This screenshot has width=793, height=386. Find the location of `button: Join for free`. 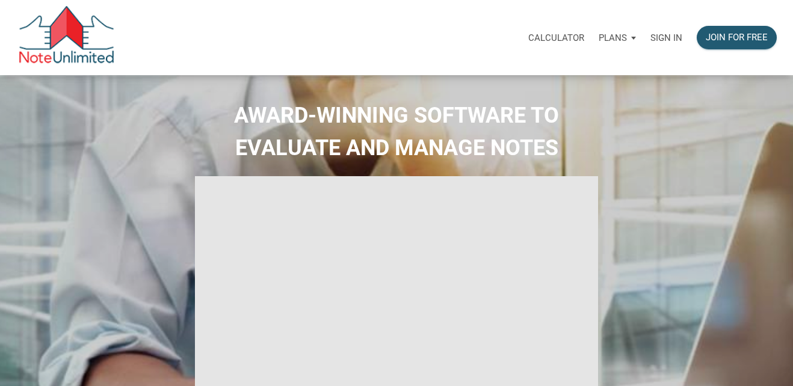

button: Join for free is located at coordinates (736, 37).